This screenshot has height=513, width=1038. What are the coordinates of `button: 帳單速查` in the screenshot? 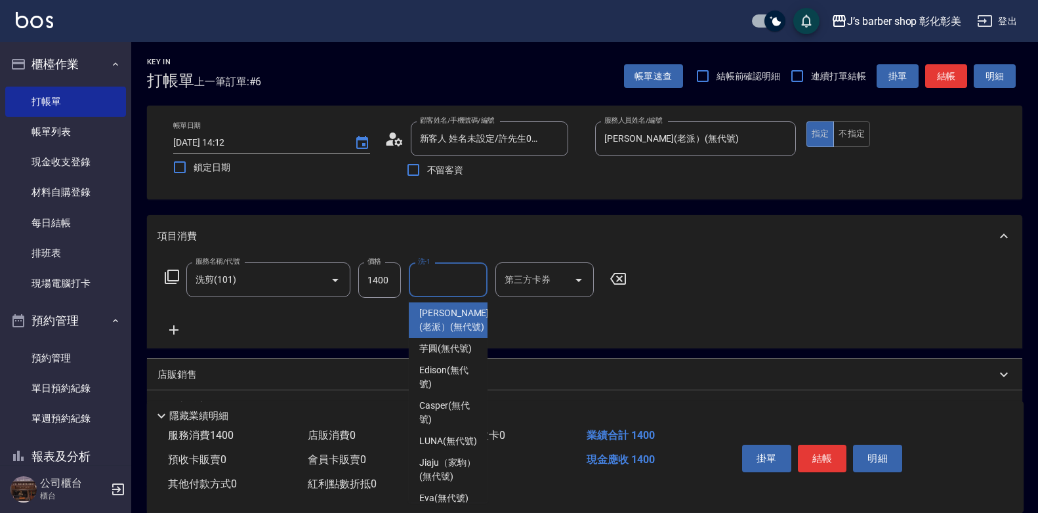 It's located at (654, 76).